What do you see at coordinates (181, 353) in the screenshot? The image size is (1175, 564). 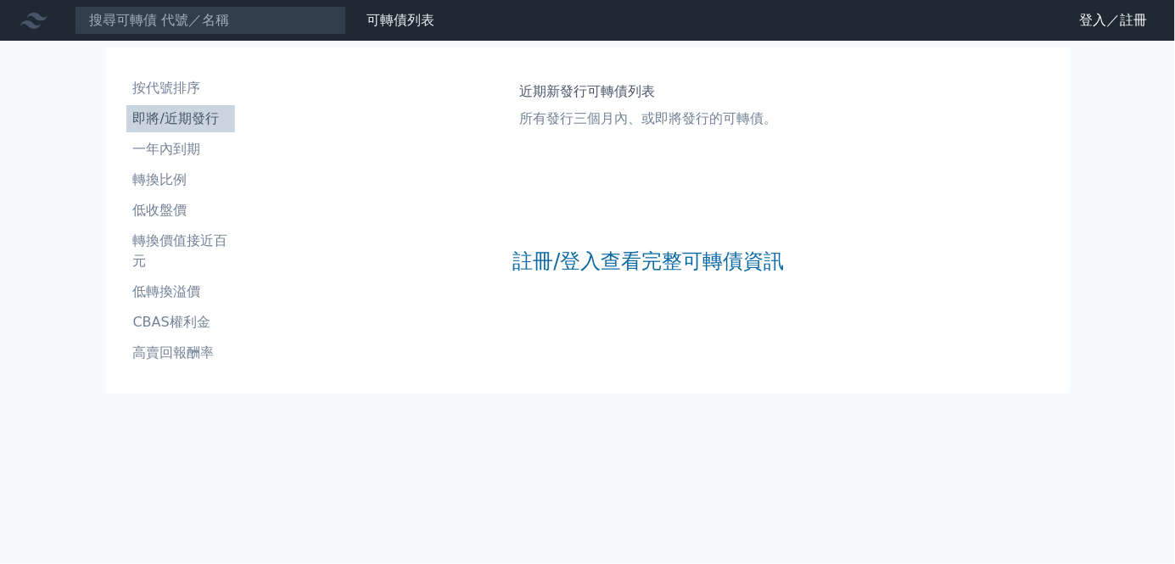 I see `a: 高賣回報酬率` at bounding box center [181, 353].